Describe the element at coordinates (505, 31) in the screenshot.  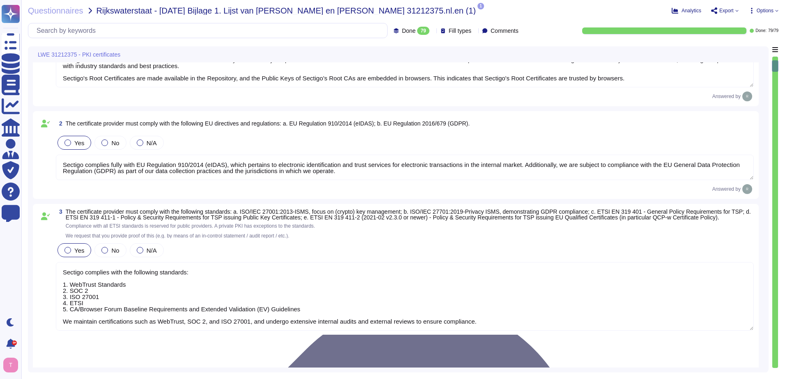
I see `span: Comments` at that location.